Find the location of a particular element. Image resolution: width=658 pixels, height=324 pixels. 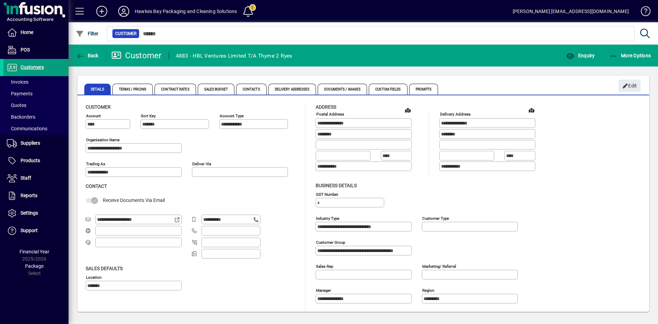

a: Staff is located at coordinates (36, 178).